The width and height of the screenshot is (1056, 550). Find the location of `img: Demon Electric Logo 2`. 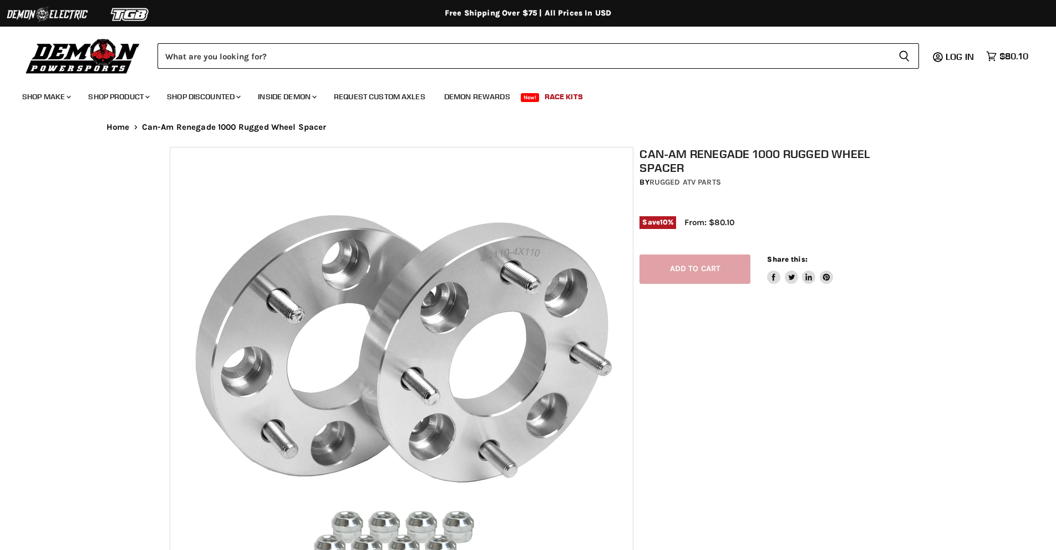

img: Demon Electric Logo 2 is located at coordinates (47, 14).